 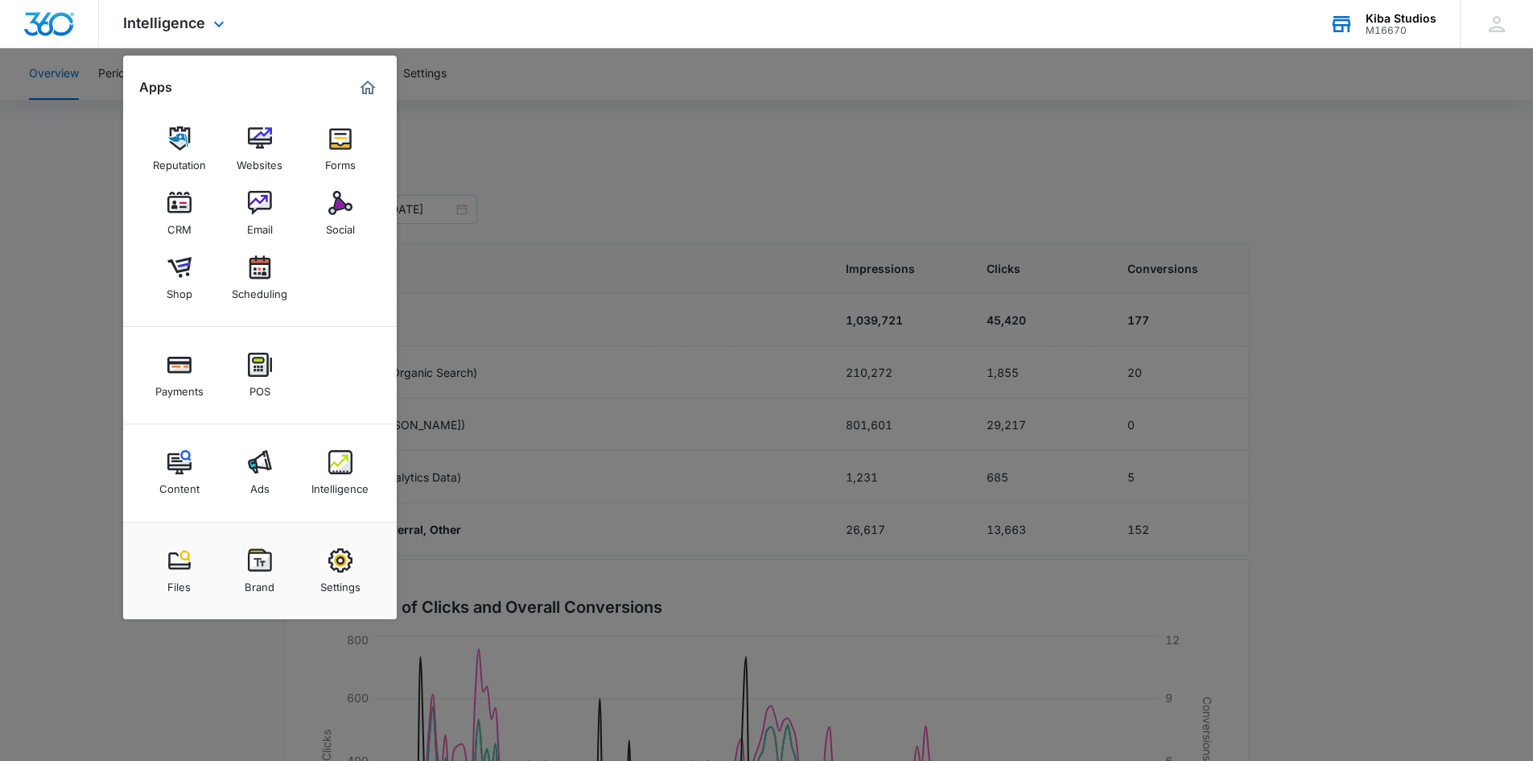 I want to click on a: Payments, so click(x=179, y=375).